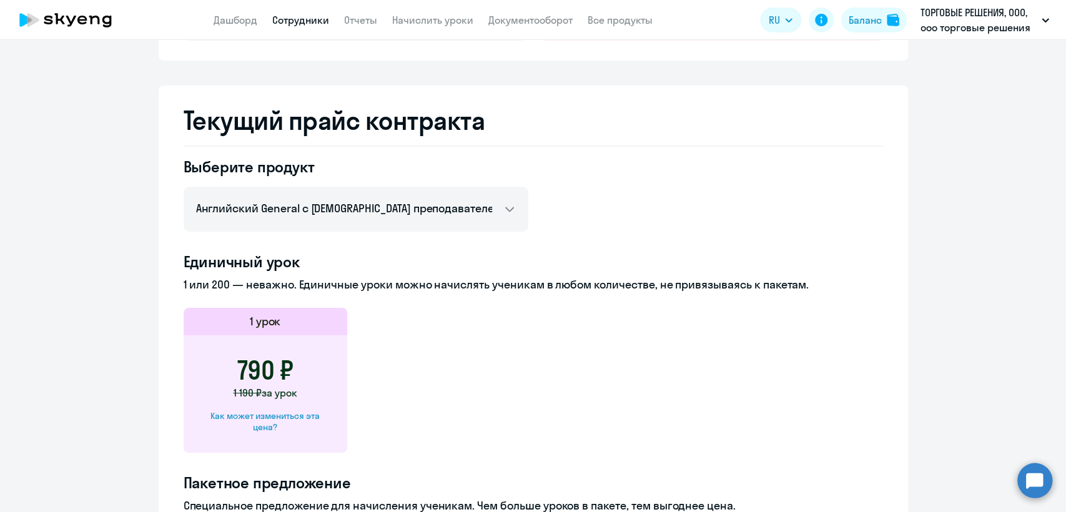 This screenshot has width=1066, height=512. Describe the element at coordinates (265, 321) in the screenshot. I see `h5: 1 урок` at that location.